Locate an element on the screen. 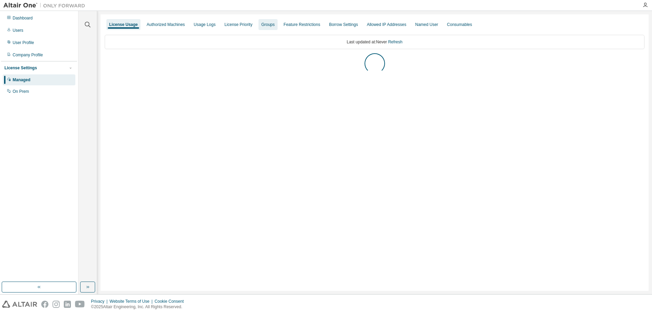  div: Cookie Consent is located at coordinates (171, 301).